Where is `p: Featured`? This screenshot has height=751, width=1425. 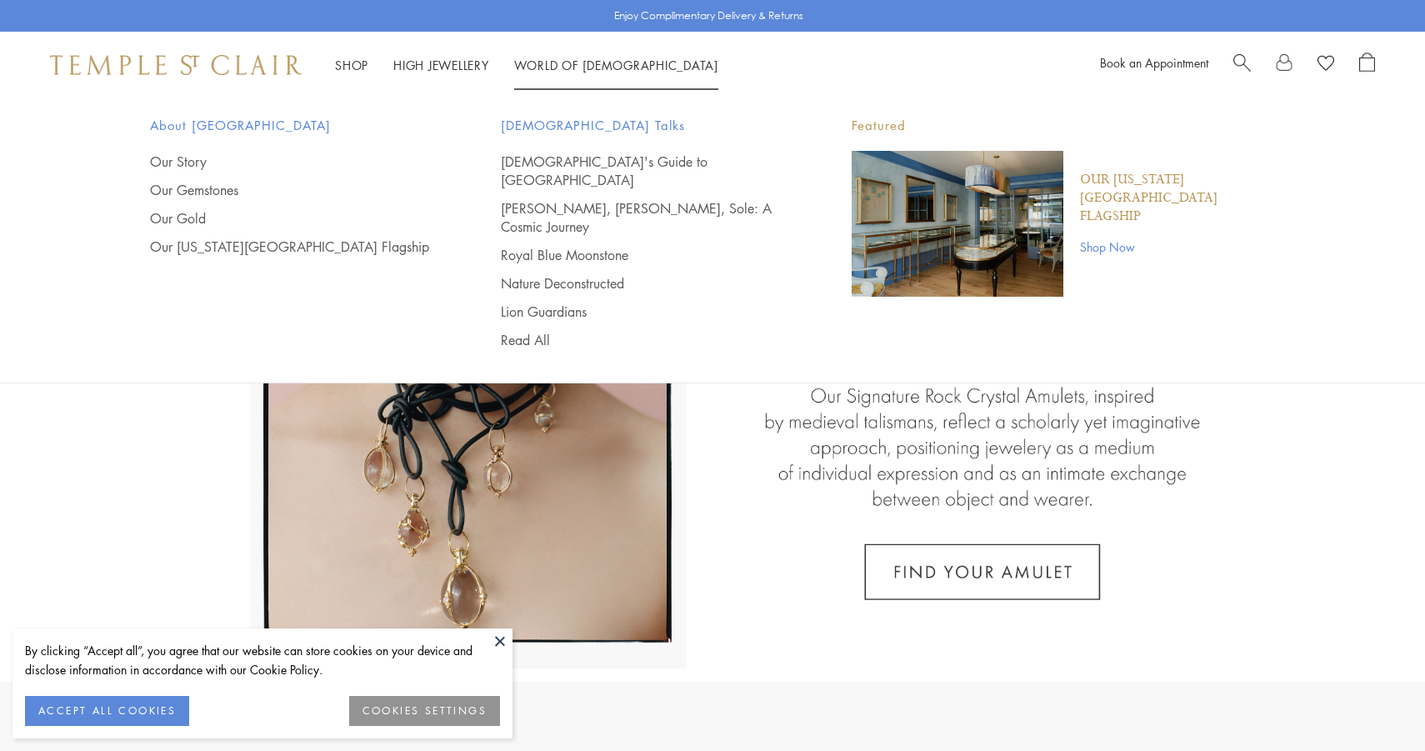
p: Featured is located at coordinates (1063, 125).